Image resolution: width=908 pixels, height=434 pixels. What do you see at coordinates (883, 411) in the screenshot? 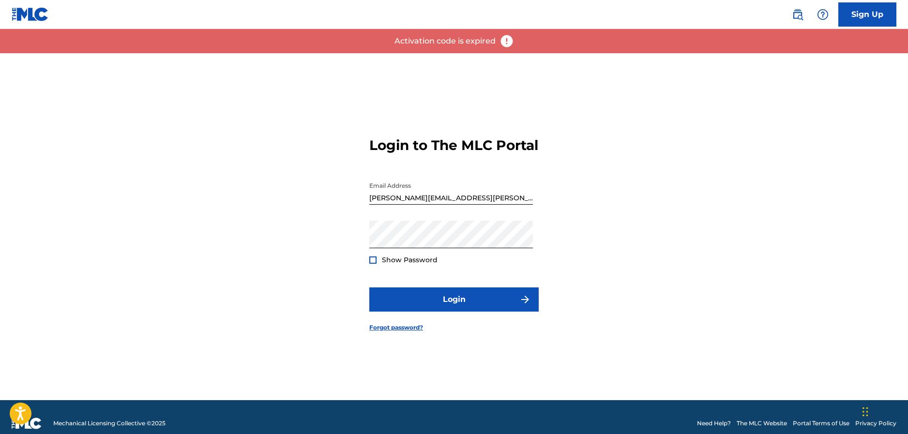
I see `div: Chat Widget` at bounding box center [883, 411].